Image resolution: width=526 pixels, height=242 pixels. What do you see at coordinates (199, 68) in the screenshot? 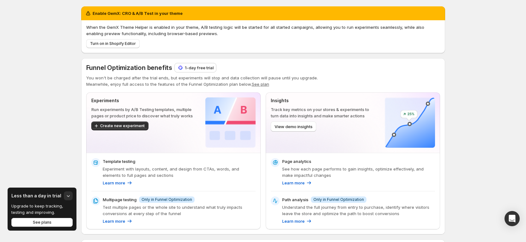
I see `p: 1-day free trial` at bounding box center [199, 68].